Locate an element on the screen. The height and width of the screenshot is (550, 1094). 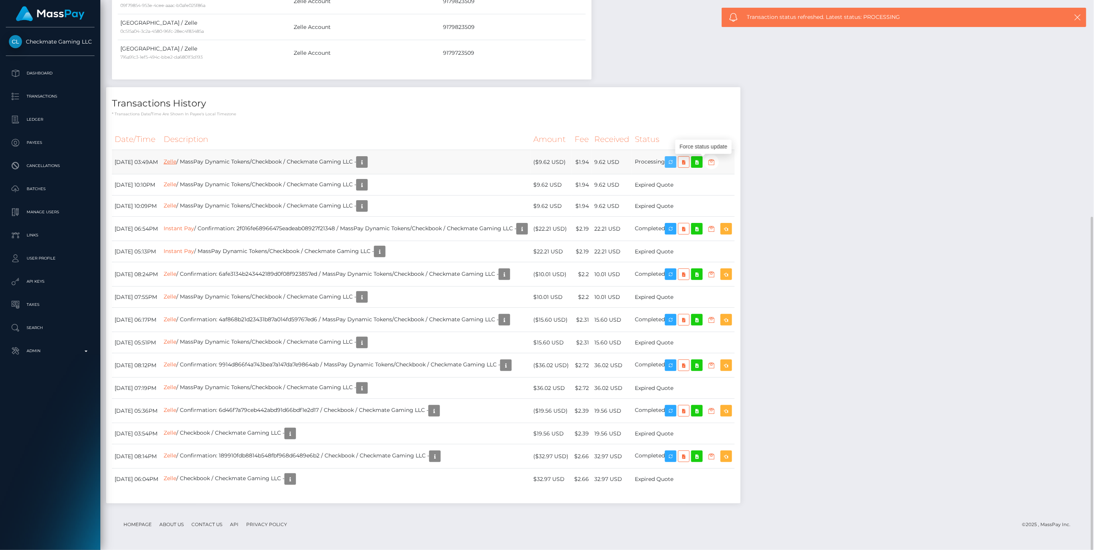
div: Force status update is located at coordinates (703, 147).